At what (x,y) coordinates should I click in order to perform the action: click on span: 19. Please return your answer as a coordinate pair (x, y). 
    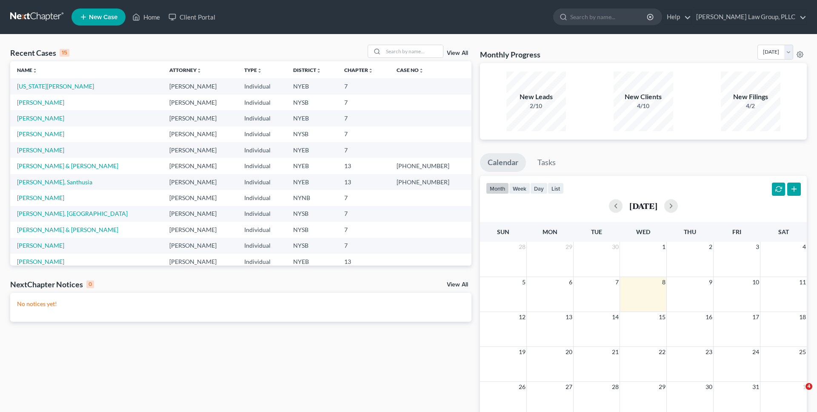
    Looking at the image, I should click on (522, 352).